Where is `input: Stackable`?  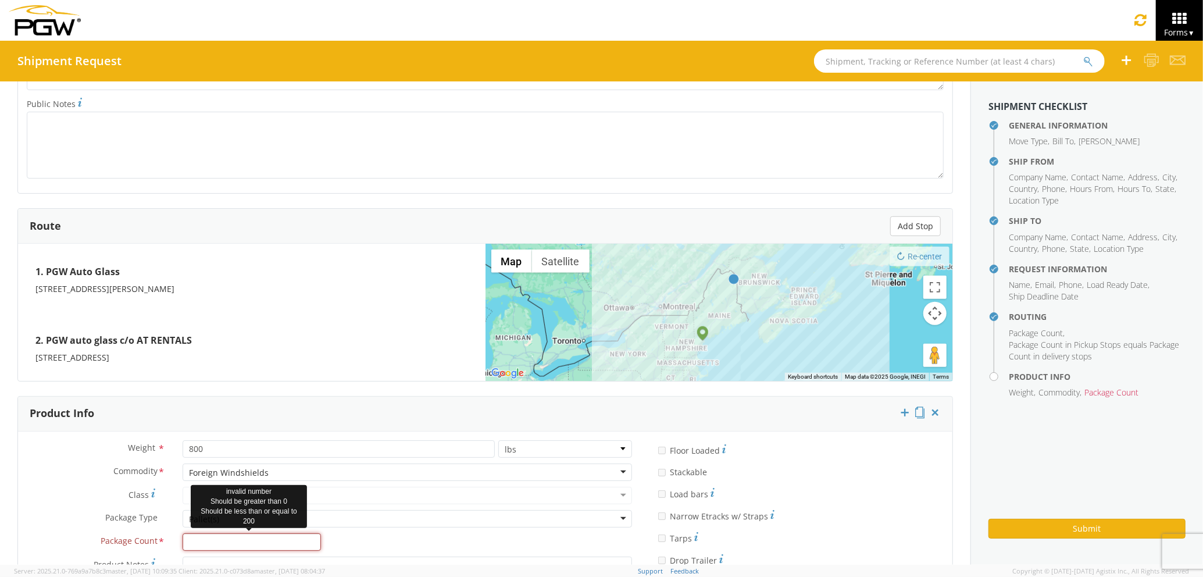 input: Stackable is located at coordinates (662, 472).